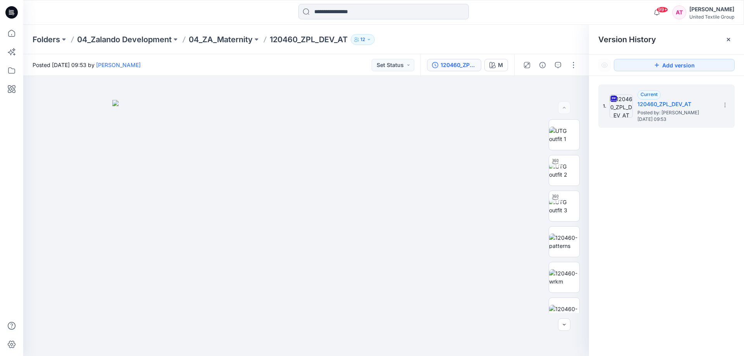 The width and height of the screenshot is (744, 356). Describe the element at coordinates (605, 65) in the screenshot. I see `button: Show Hidden Versions` at that location.